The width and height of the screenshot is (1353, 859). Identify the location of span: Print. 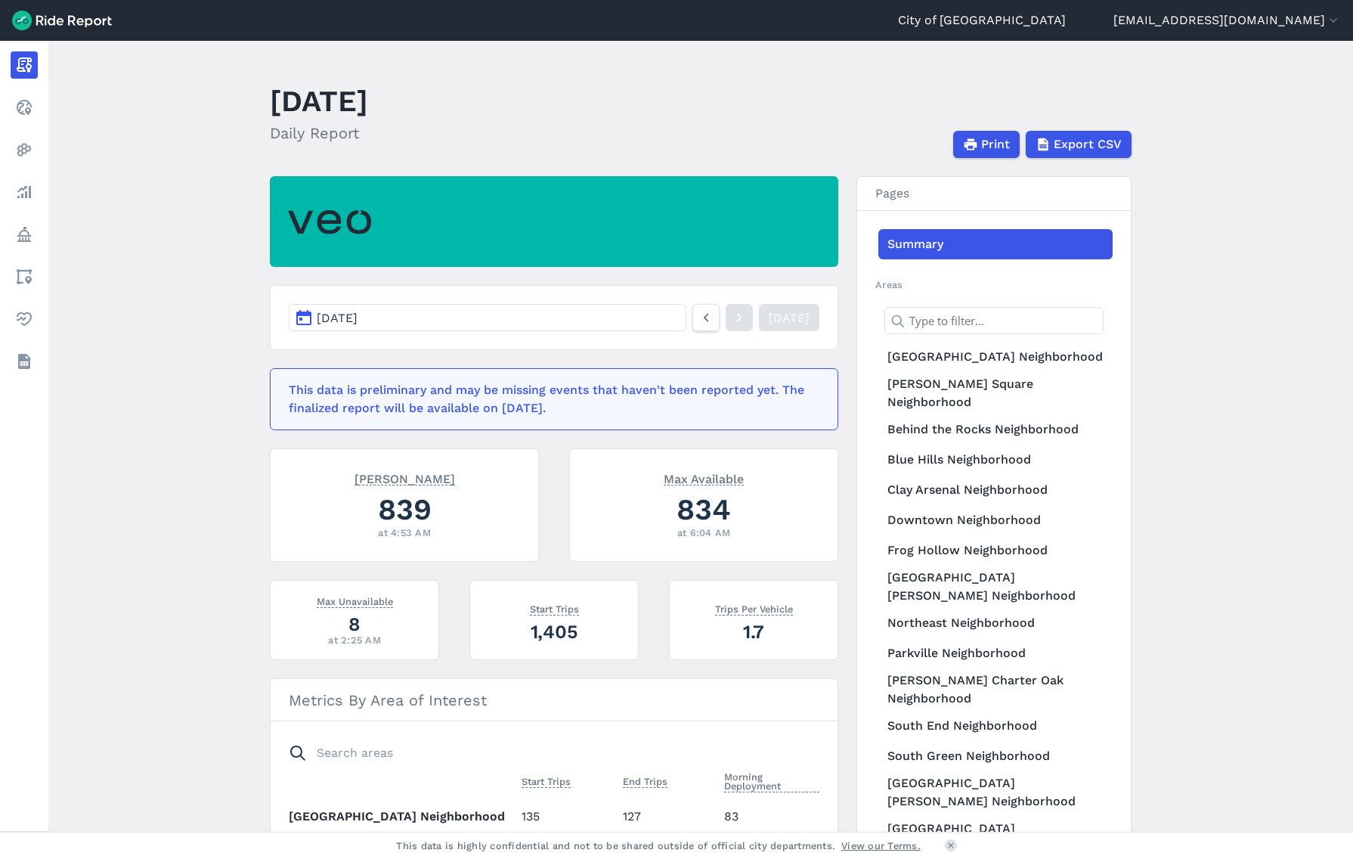
(996, 144).